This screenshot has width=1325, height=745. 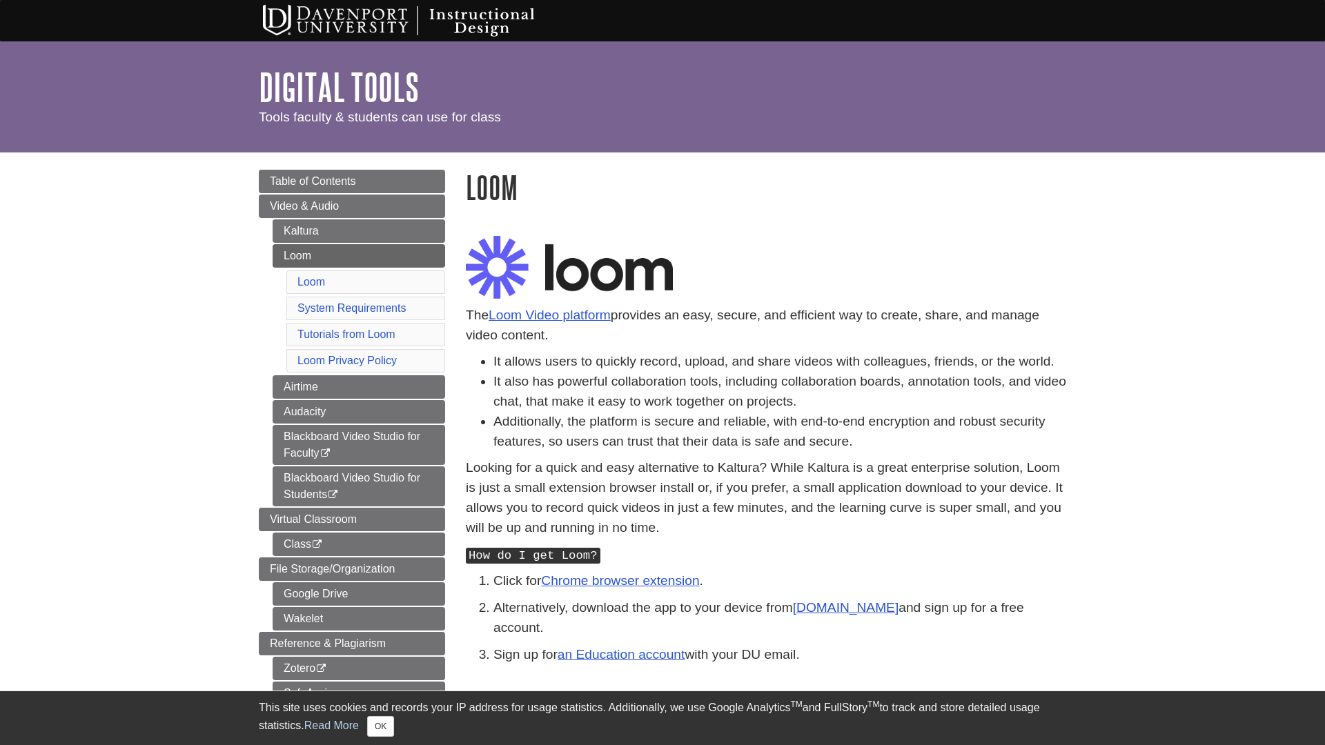 What do you see at coordinates (331, 725) in the screenshot?
I see `a: Read More` at bounding box center [331, 725].